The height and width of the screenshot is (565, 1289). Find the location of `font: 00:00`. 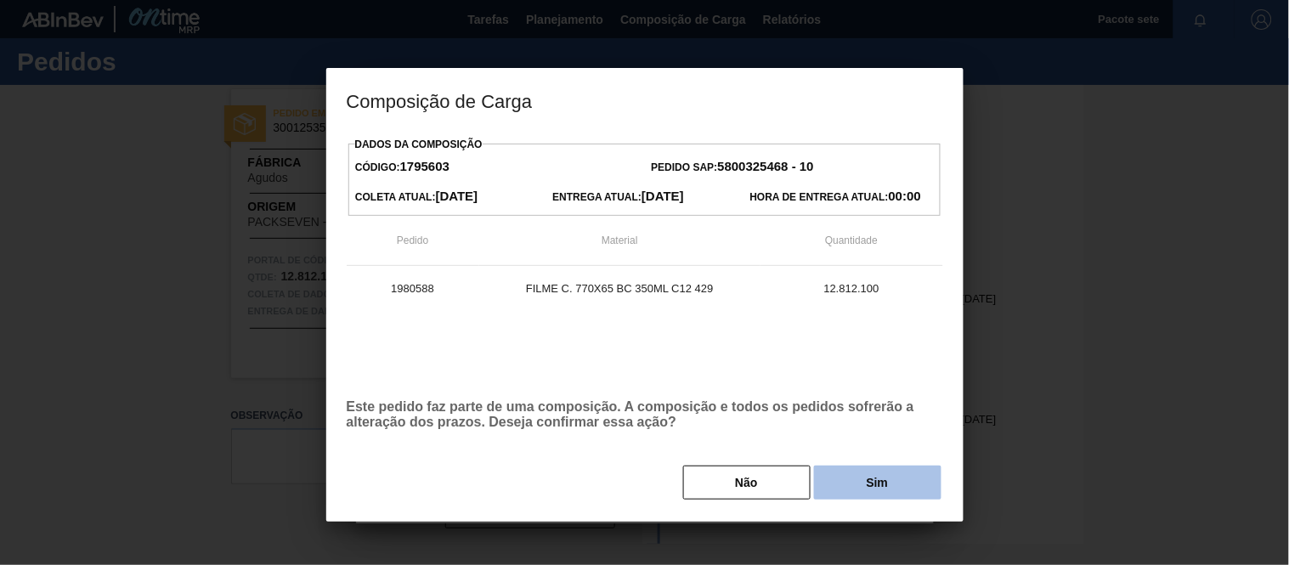

font: 00:00 is located at coordinates (905, 195).